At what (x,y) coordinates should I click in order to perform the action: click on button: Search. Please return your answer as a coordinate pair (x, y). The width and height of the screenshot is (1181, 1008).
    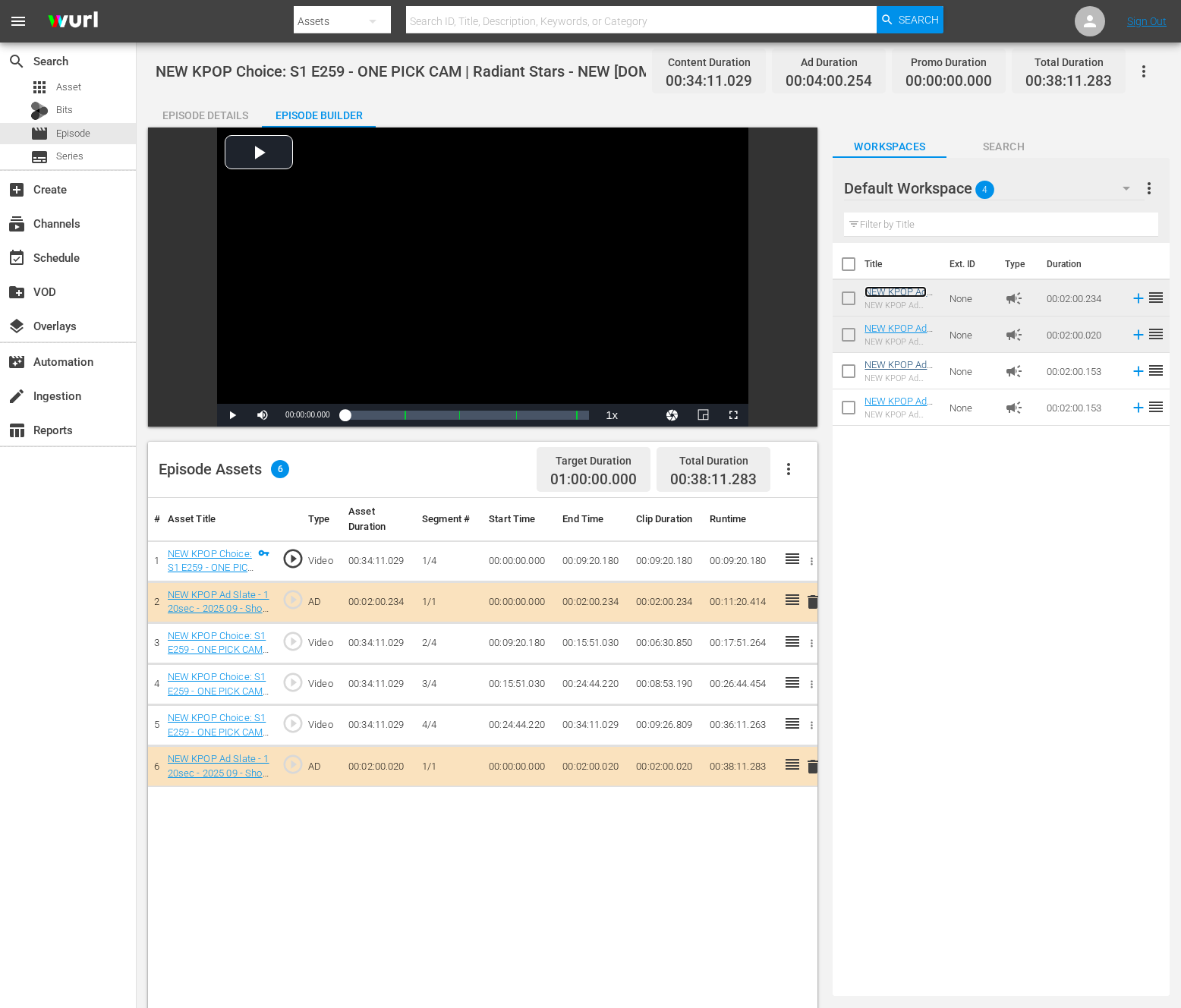
    Looking at the image, I should click on (910, 20).